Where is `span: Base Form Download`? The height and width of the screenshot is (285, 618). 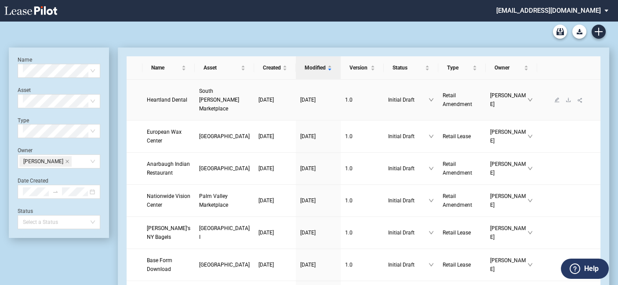 span: Base Form Download is located at coordinates (159, 264).